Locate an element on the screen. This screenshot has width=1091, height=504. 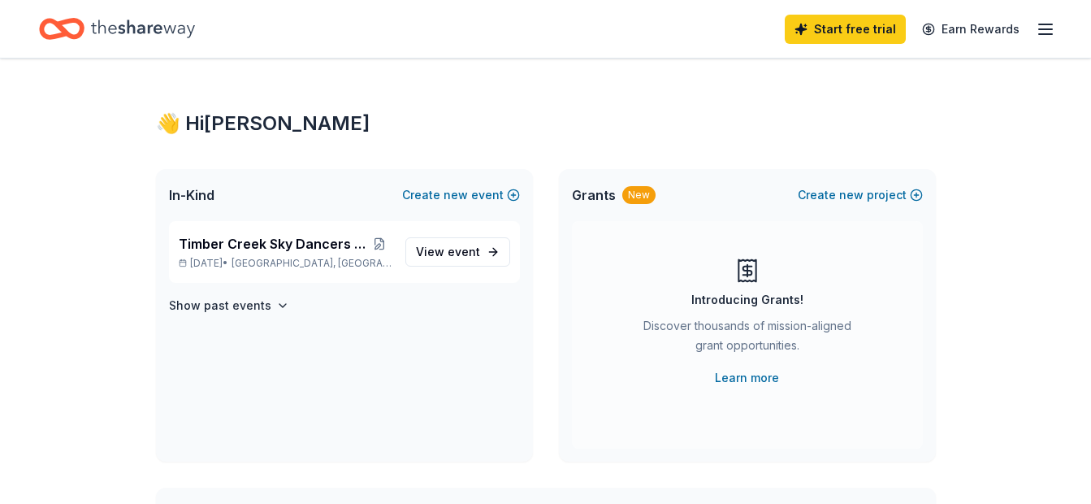
button: Createnewproject is located at coordinates (861, 195).